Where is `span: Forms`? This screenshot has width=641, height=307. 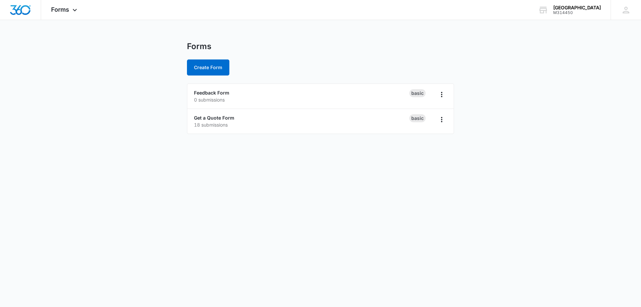
span: Forms is located at coordinates (60, 9).